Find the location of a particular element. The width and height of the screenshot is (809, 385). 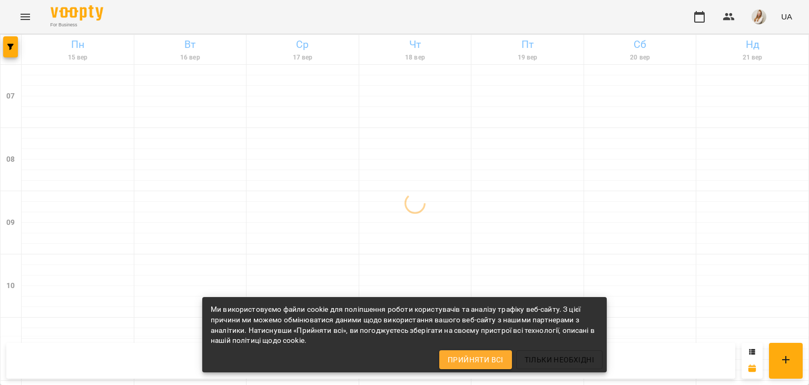

h6: Нд is located at coordinates (752, 44).